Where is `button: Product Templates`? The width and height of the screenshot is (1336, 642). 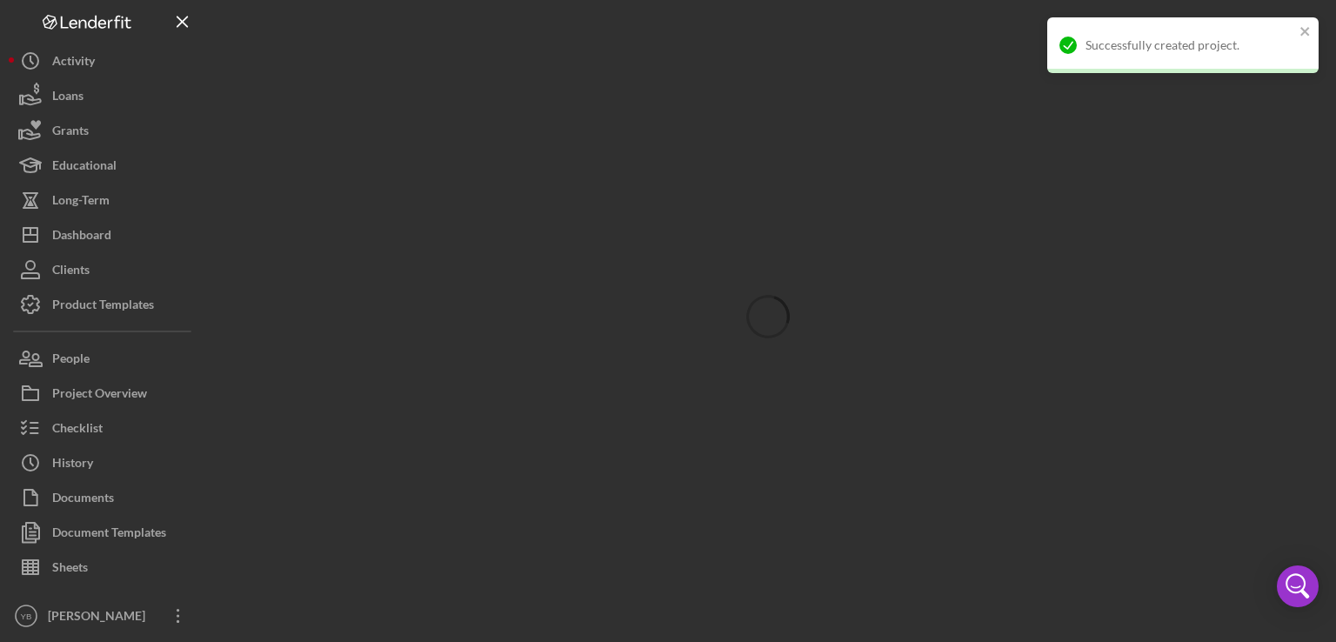 button: Product Templates is located at coordinates (104, 304).